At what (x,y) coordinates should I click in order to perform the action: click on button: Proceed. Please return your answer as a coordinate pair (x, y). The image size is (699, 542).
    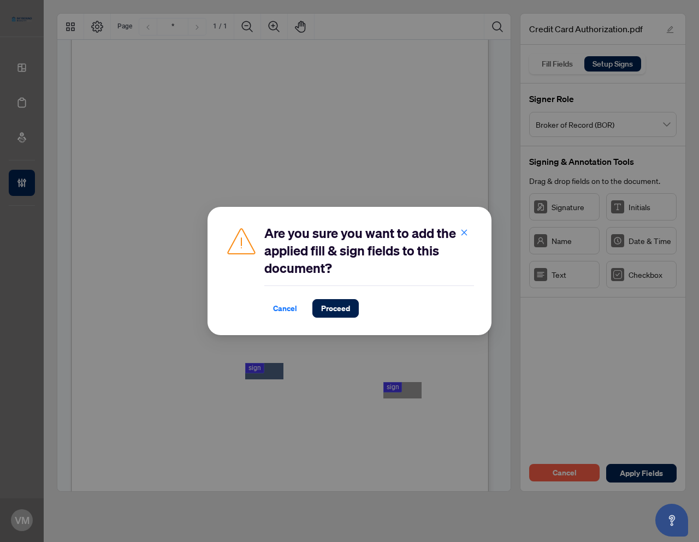
    Looking at the image, I should click on (335, 309).